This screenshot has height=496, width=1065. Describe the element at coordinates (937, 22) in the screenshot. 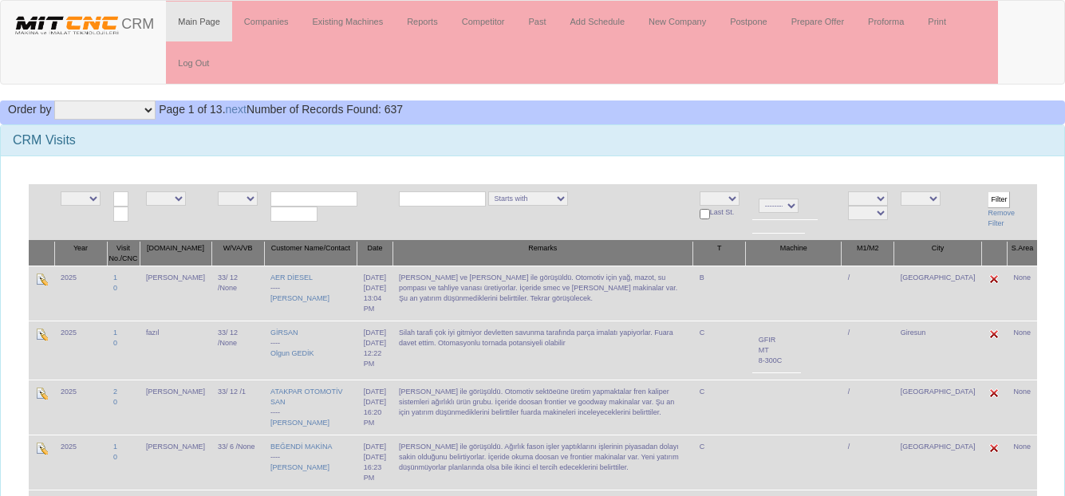

I see `a: Print` at that location.